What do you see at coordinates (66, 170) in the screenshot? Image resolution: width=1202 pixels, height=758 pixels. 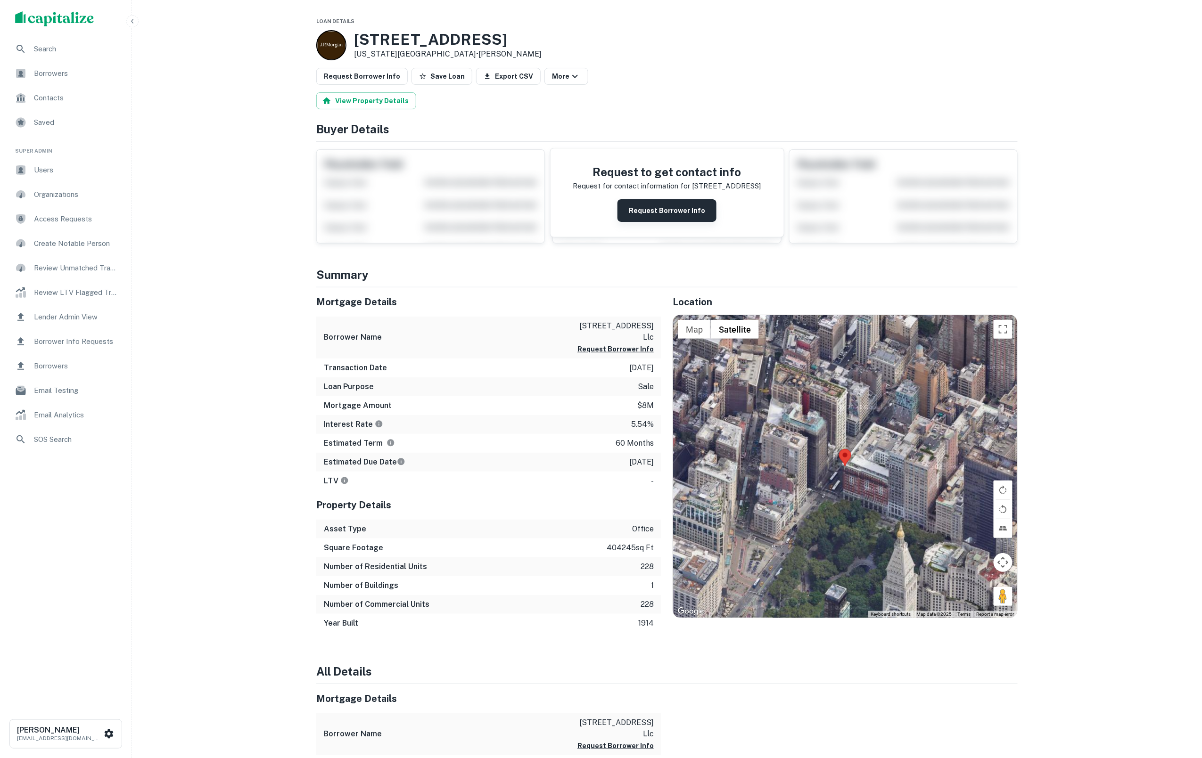 I see `a: Users` at bounding box center [66, 170].